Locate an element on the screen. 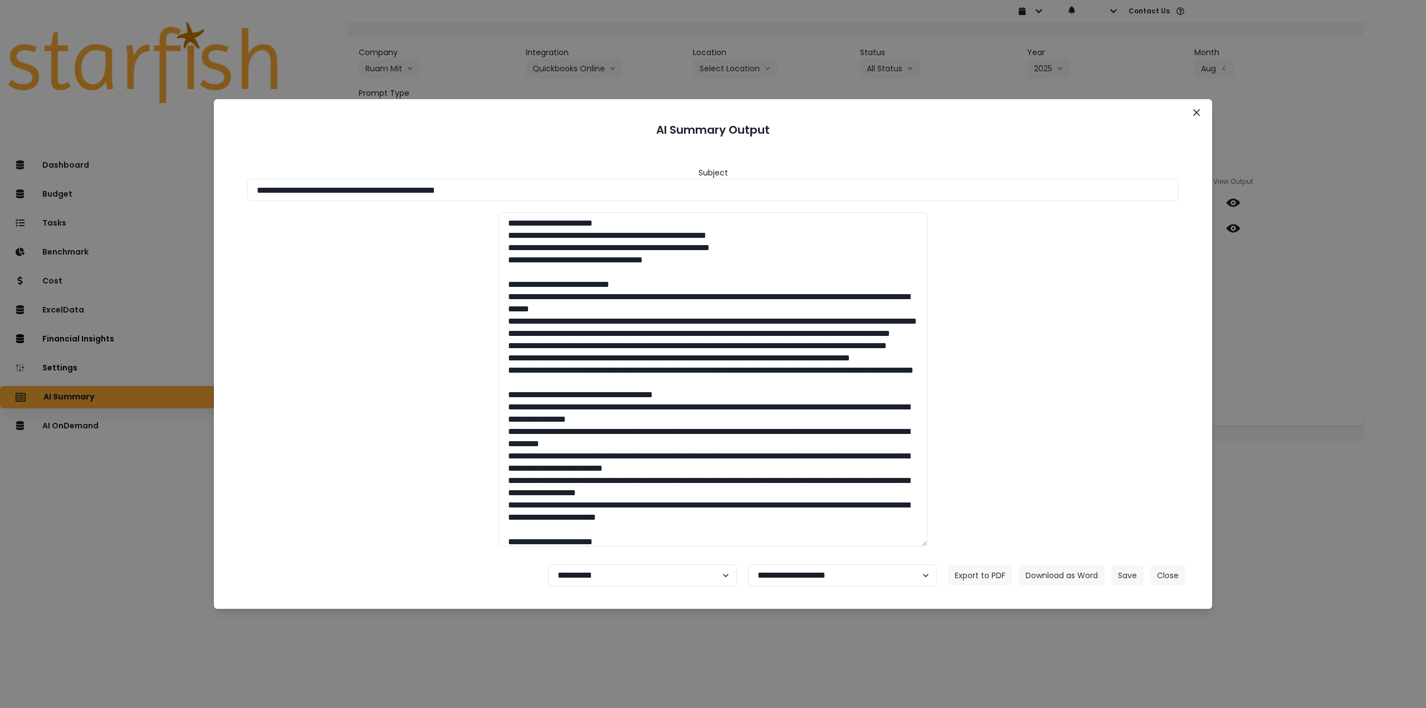  button: Download as Word is located at coordinates (1062, 576).